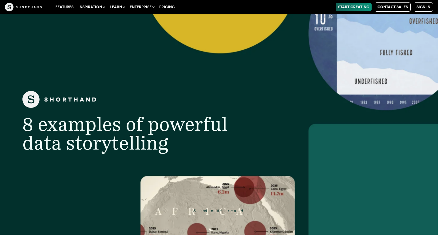  Describe the element at coordinates (23, 7) in the screenshot. I see `img: The Craft` at that location.